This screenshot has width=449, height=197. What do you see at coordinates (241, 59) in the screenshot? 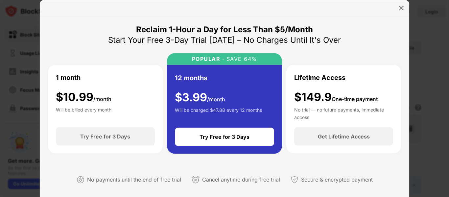
I see `div: SAVE 64%` at bounding box center [241, 59].